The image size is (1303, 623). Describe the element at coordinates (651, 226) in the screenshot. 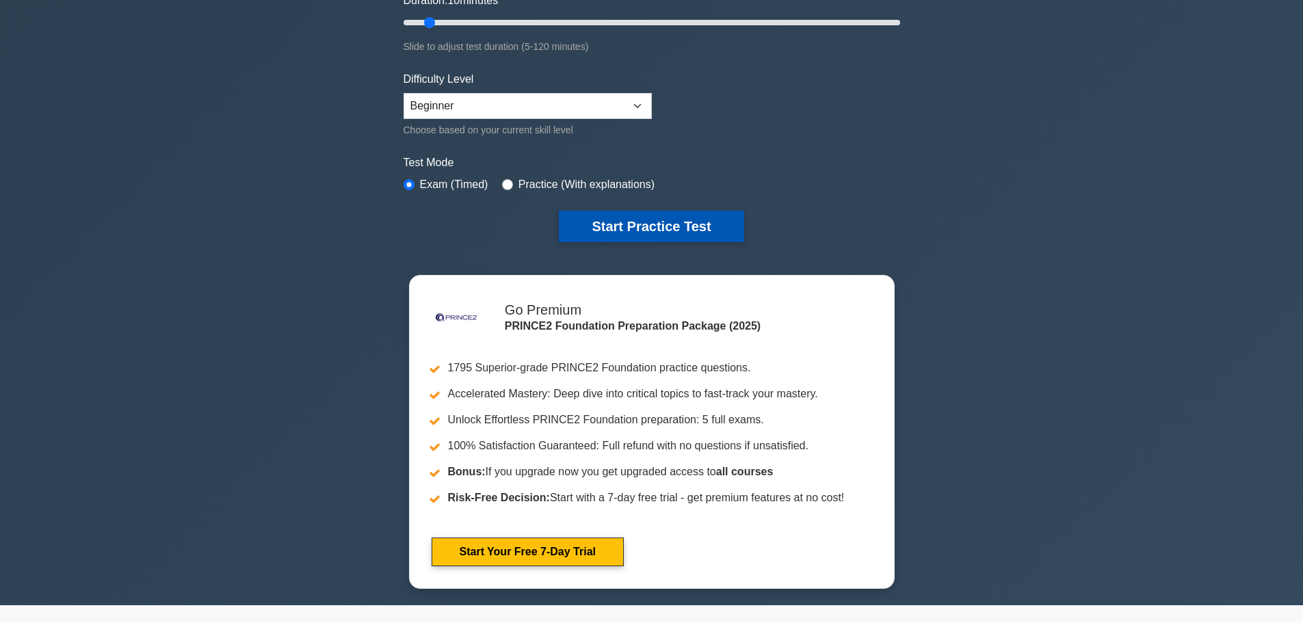

I see `button: Start Practice Test` at that location.